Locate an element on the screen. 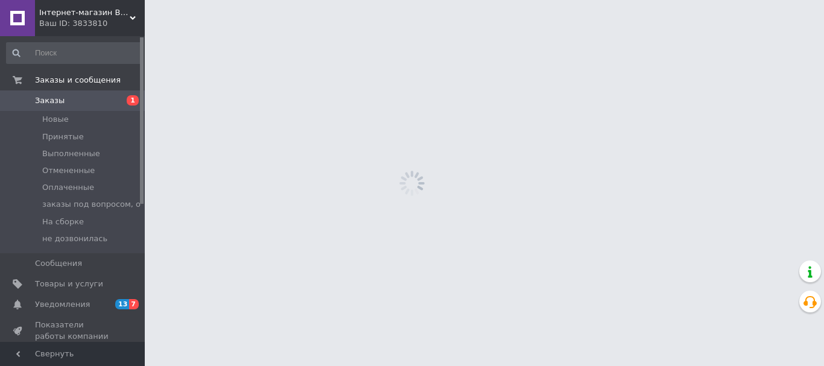  span: Товары и услуги is located at coordinates (69, 284).